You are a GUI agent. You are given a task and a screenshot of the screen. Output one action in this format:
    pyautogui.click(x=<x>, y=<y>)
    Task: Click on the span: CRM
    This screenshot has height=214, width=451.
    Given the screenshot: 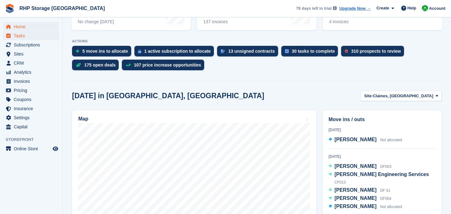 What is the action you would take?
    pyautogui.click(x=33, y=63)
    